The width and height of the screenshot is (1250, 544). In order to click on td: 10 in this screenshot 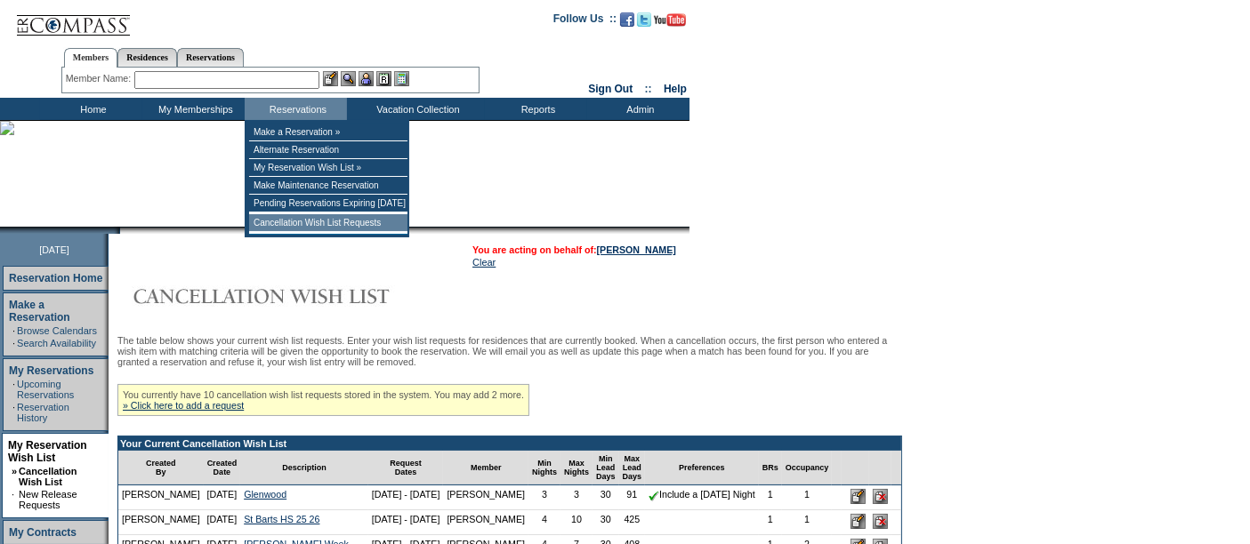, I will do `click(577, 523)`.